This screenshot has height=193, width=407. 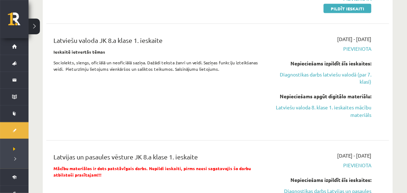 I want to click on span: Mācību materiālos ir dots patstāvīgais darbs. Nepildi ieskaiti, pirms neesi sagatavojis šo darbu ..., so click(x=152, y=172).